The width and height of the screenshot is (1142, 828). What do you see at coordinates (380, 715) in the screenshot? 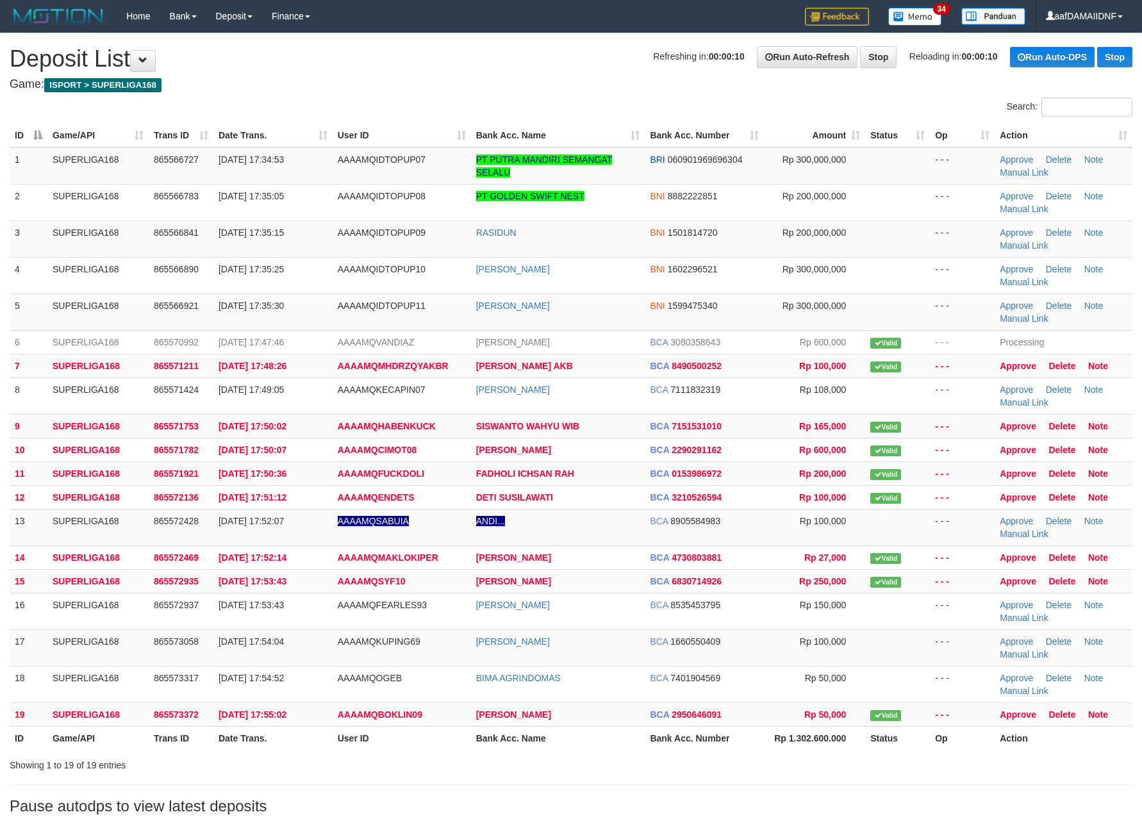
I see `span: AAAAMQBOKLIN09` at bounding box center [380, 715].